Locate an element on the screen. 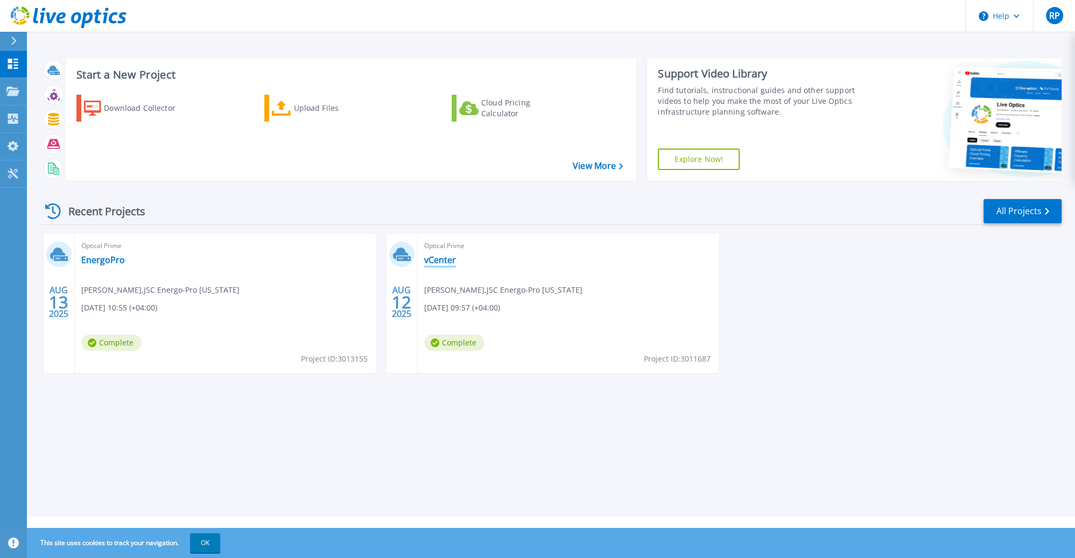 The image size is (1075, 558). button: OK is located at coordinates (205, 543).